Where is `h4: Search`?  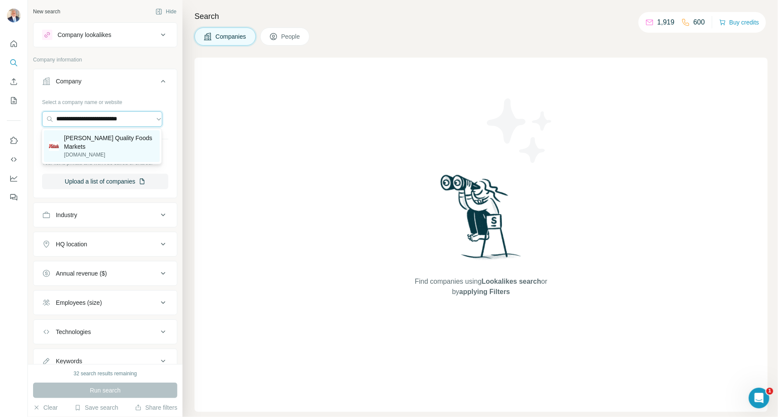 h4: Search is located at coordinates (481, 16).